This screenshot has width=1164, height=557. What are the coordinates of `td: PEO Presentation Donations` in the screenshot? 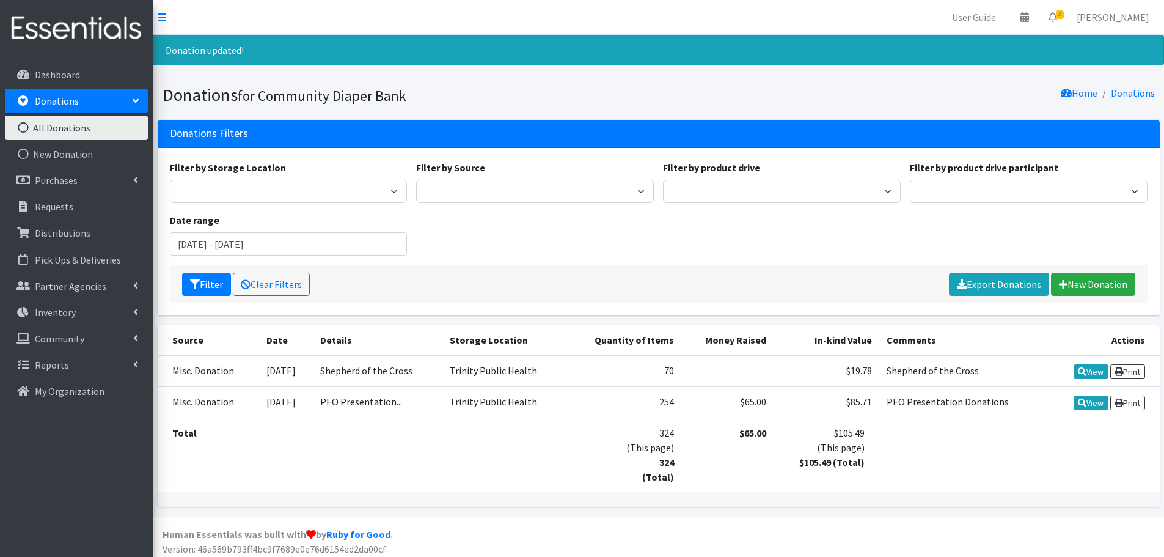 It's located at (962, 401).